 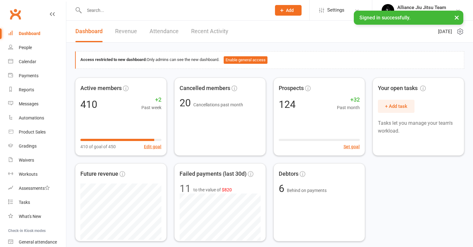 What do you see at coordinates (37, 189) in the screenshot?
I see `a: Assessments` at bounding box center [37, 189].